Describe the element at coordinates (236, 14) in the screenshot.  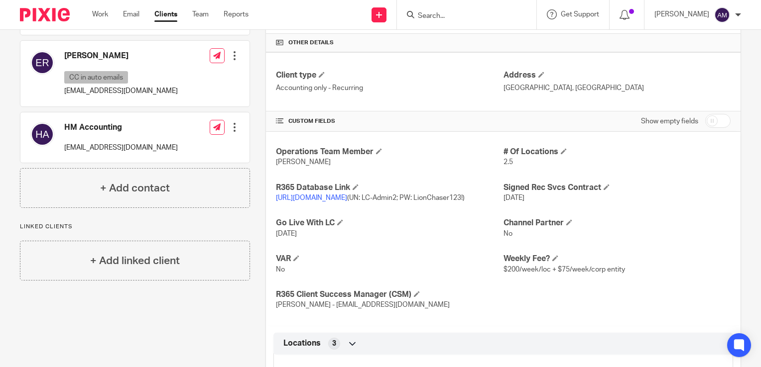
I see `a: Reports` at that location.